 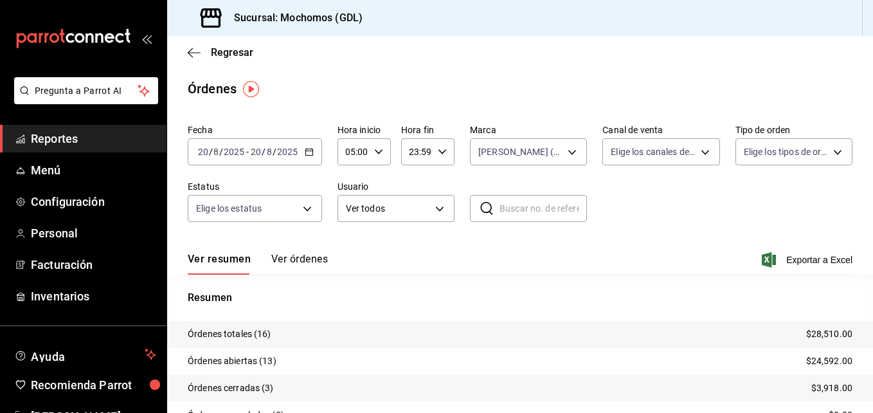 What do you see at coordinates (396, 186) in the screenshot?
I see `label: Usuario` at bounding box center [396, 186].